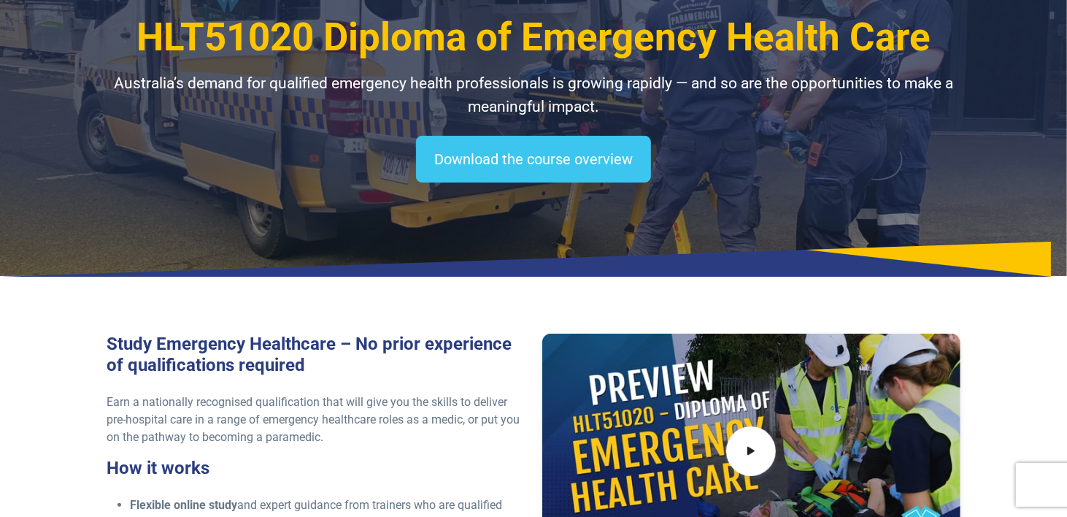  Describe the element at coordinates (534, 37) in the screenshot. I see `span: HLT51020 Diploma of Emergency Health Care` at that location.